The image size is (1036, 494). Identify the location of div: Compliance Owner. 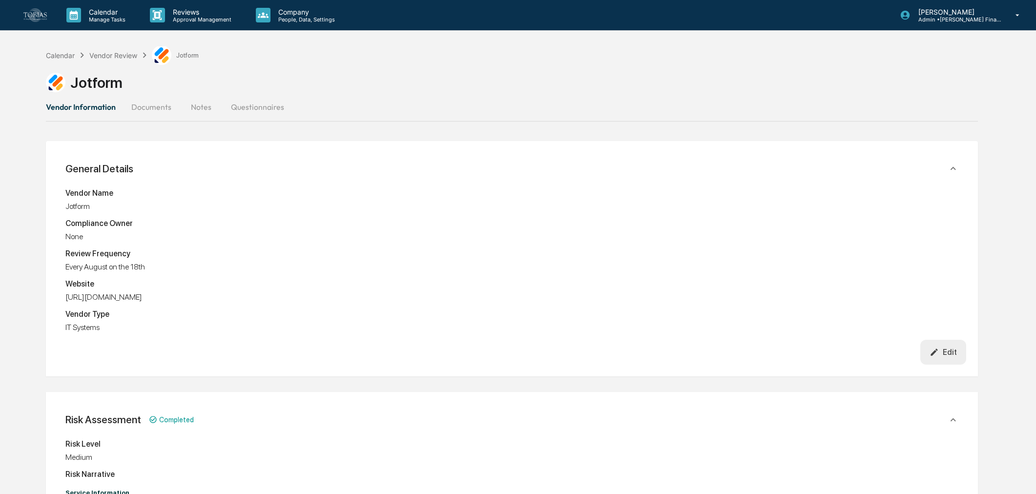
(512, 223).